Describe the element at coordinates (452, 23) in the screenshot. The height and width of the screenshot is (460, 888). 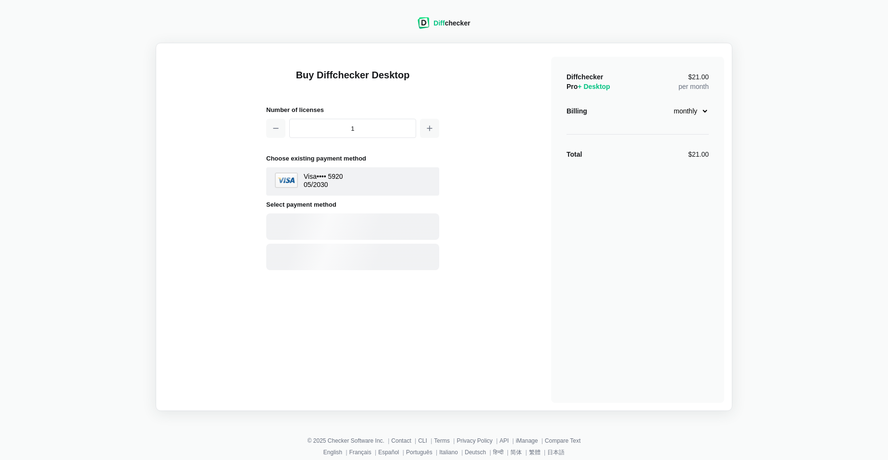
I see `div: checker` at that location.